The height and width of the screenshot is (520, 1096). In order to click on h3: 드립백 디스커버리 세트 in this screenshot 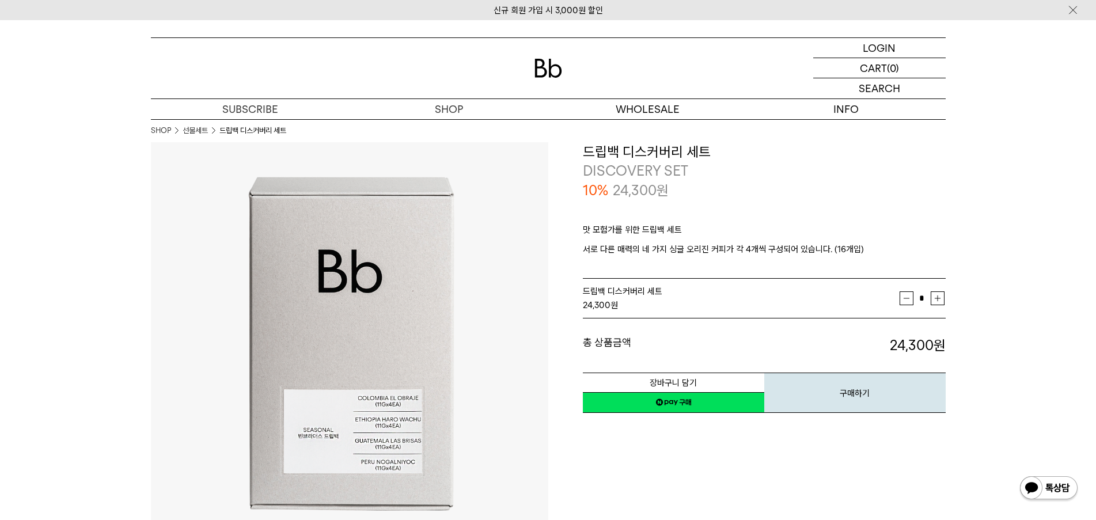, I will do `click(764, 152)`.